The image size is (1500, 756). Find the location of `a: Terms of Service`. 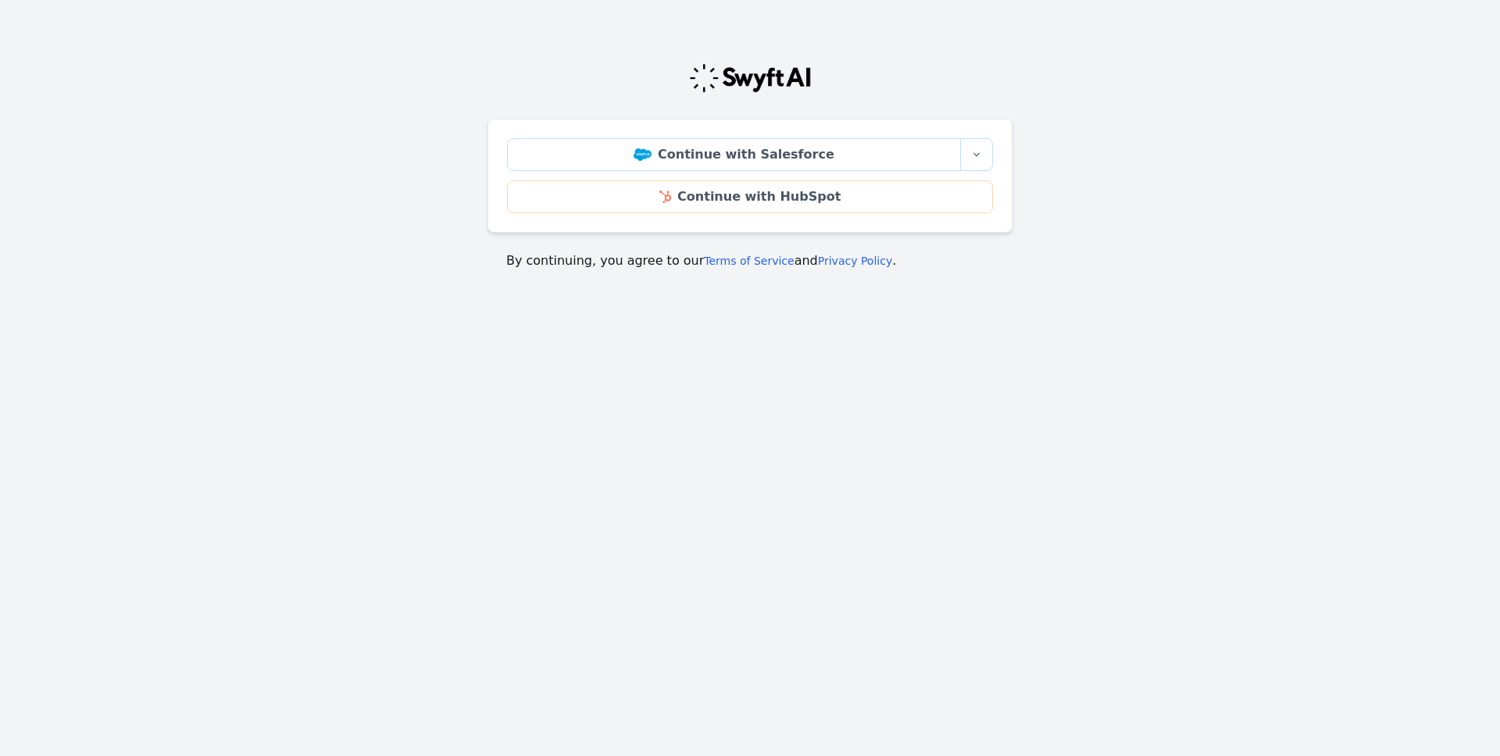

a: Terms of Service is located at coordinates (748, 261).